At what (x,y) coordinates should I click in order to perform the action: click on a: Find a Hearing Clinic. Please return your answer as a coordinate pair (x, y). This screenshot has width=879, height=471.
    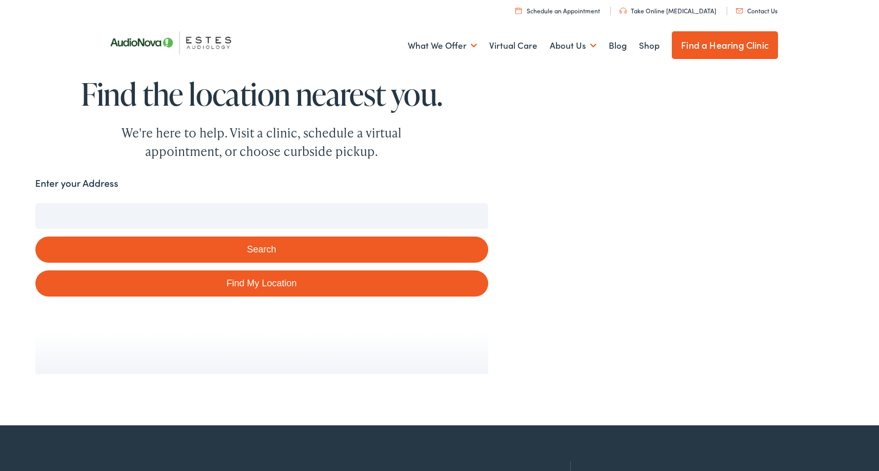
    Looking at the image, I should click on (725, 45).